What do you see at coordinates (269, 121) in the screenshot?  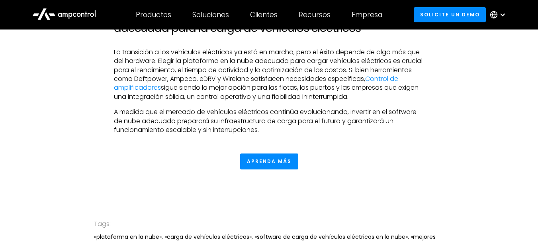 I see `p: A medida que el mercado de vehículos eléctricos continúa evolucionando, invertir en el software d...` at bounding box center [269, 121].